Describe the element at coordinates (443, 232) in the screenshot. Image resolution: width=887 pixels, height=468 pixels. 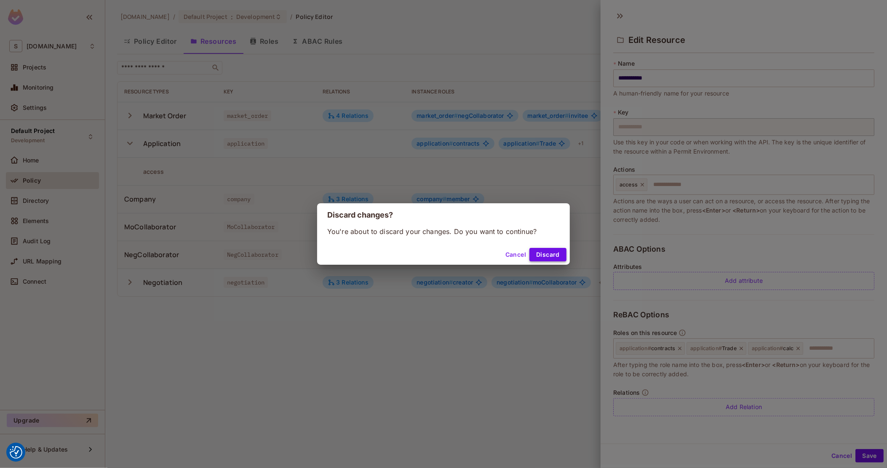
I see `p: You're about to discard your changes. Do you want to continue?` at that location.